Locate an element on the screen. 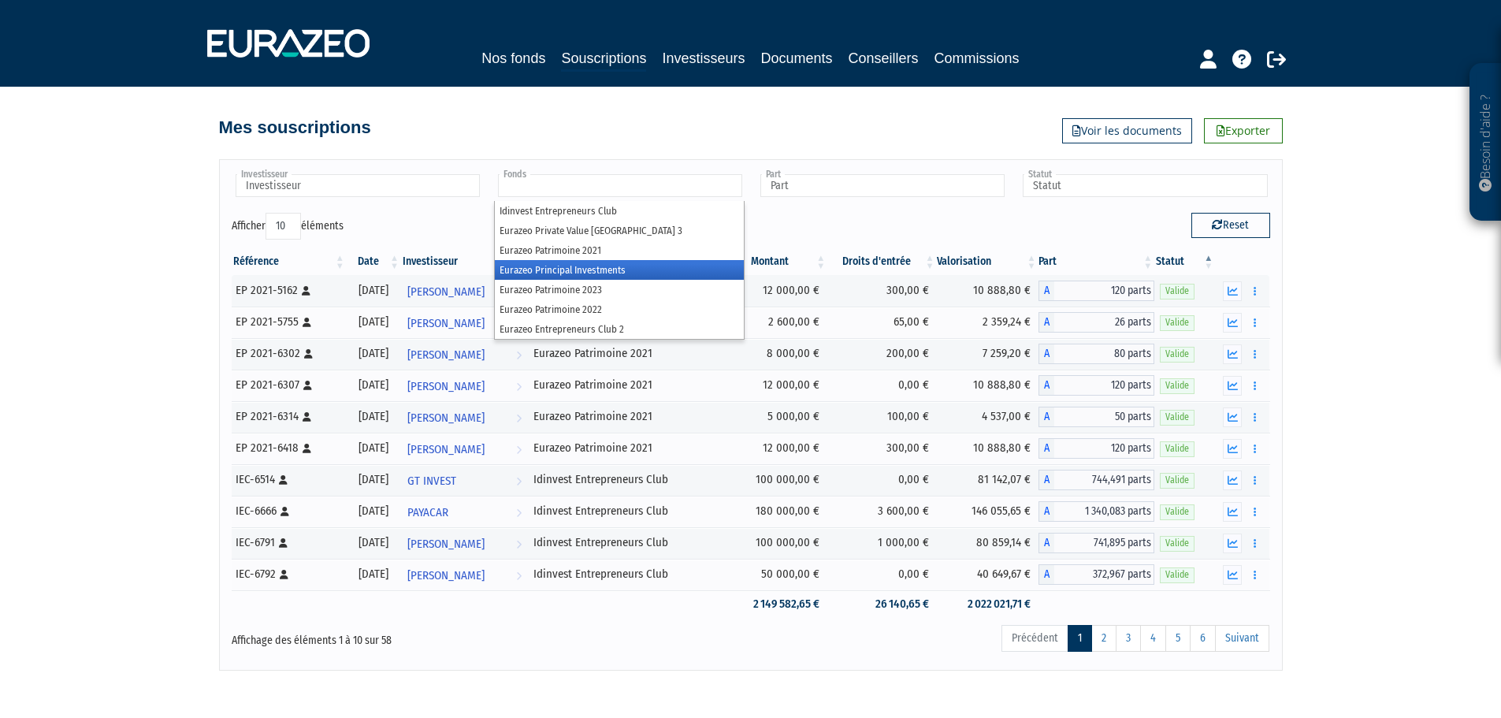 Image resolution: width=1501 pixels, height=718 pixels. td: 2 600,00 € is located at coordinates (775, 322).